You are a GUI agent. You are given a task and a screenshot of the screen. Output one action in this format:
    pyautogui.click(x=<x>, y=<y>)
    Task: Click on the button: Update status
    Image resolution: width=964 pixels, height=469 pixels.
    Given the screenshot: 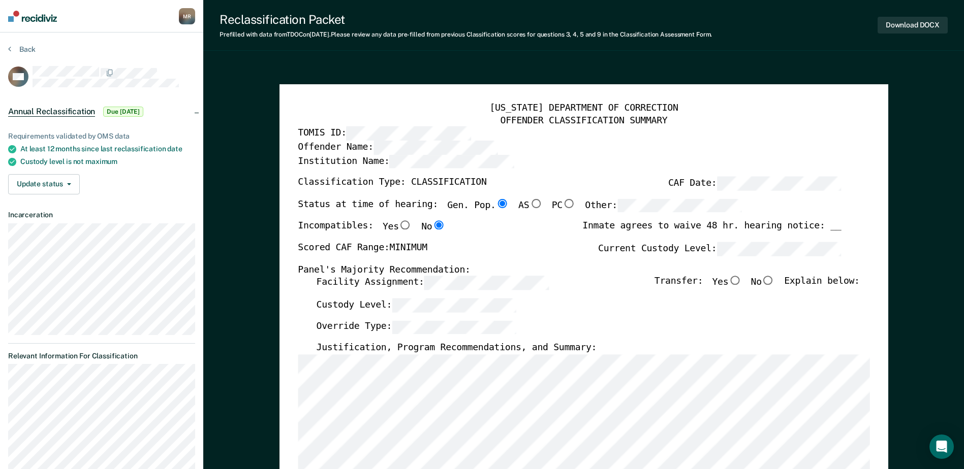 What is the action you would take?
    pyautogui.click(x=44, y=184)
    